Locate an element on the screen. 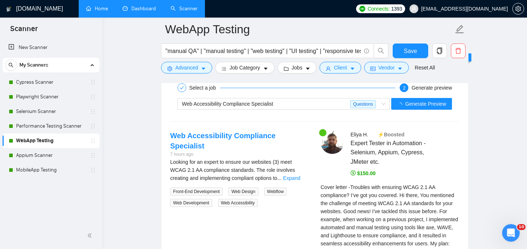 This screenshot has height=249, width=527. button: Generate Preview is located at coordinates (421, 104).